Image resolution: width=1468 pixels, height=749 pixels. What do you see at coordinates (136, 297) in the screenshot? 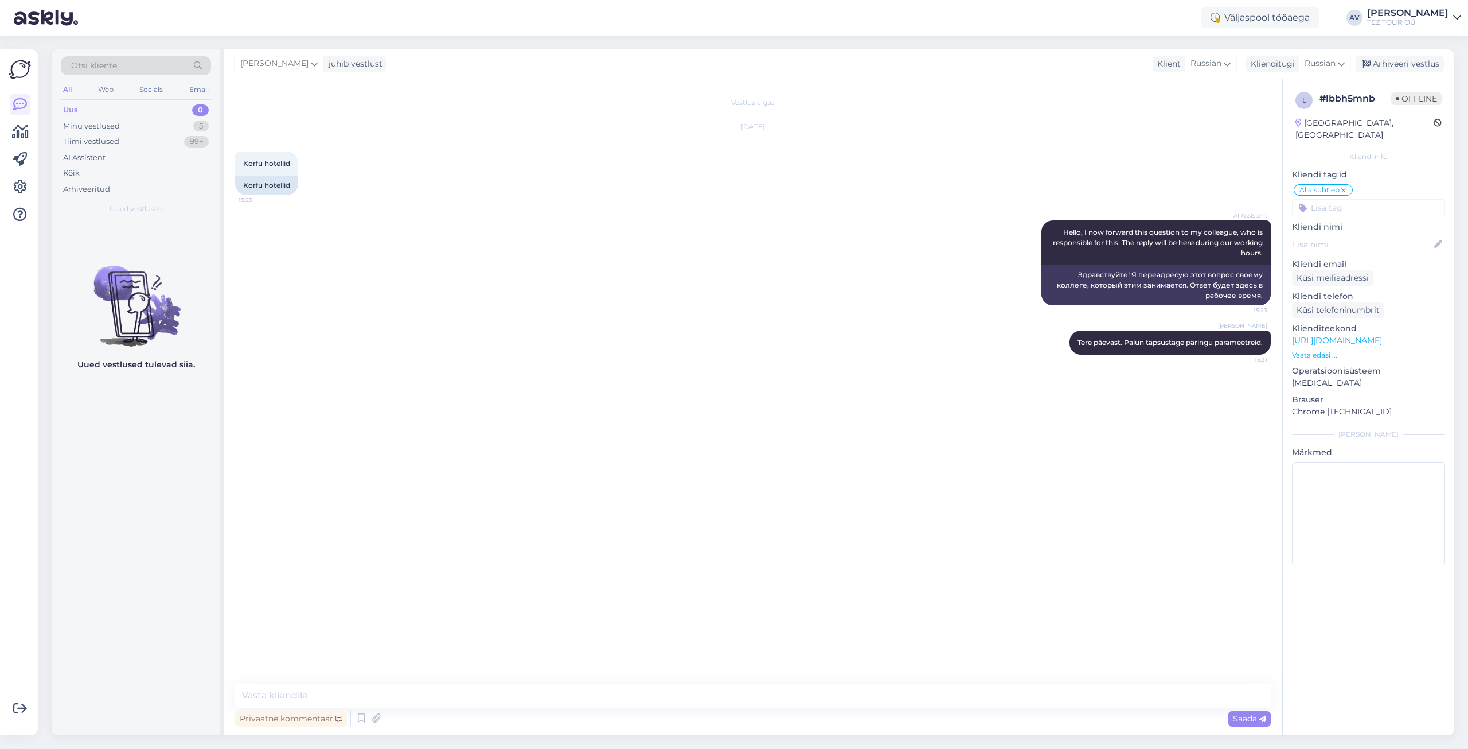
I see `img: No chats` at bounding box center [136, 297].